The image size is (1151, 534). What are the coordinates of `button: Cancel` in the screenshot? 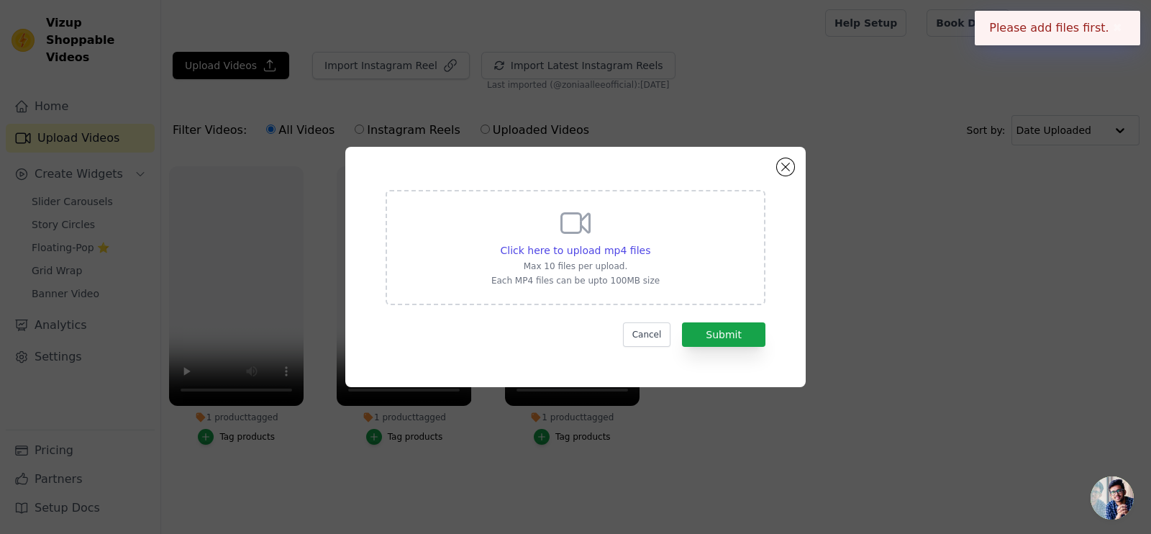 It's located at (647, 334).